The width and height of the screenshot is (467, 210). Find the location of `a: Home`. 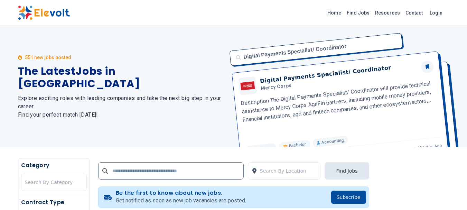

a: Home is located at coordinates (335, 13).